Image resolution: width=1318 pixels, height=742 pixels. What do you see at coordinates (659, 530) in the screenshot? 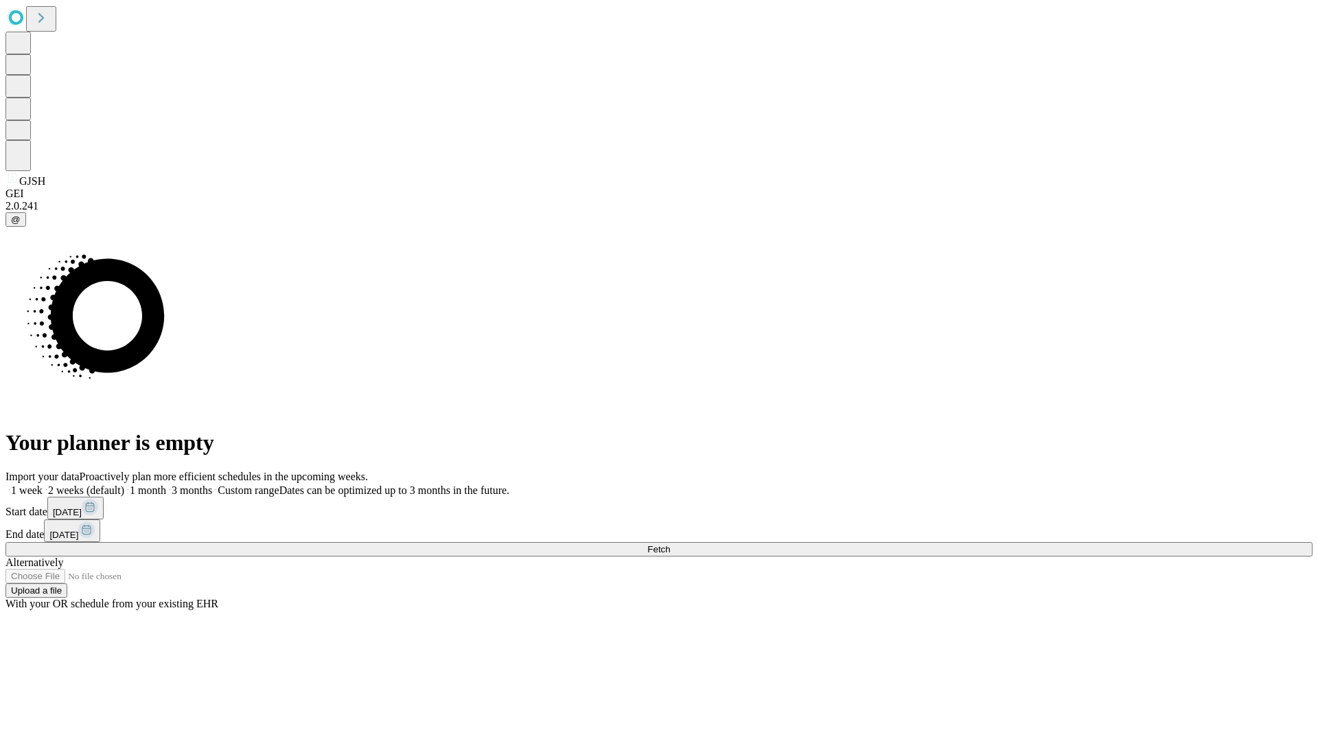
I see `div: End date` at bounding box center [659, 530].